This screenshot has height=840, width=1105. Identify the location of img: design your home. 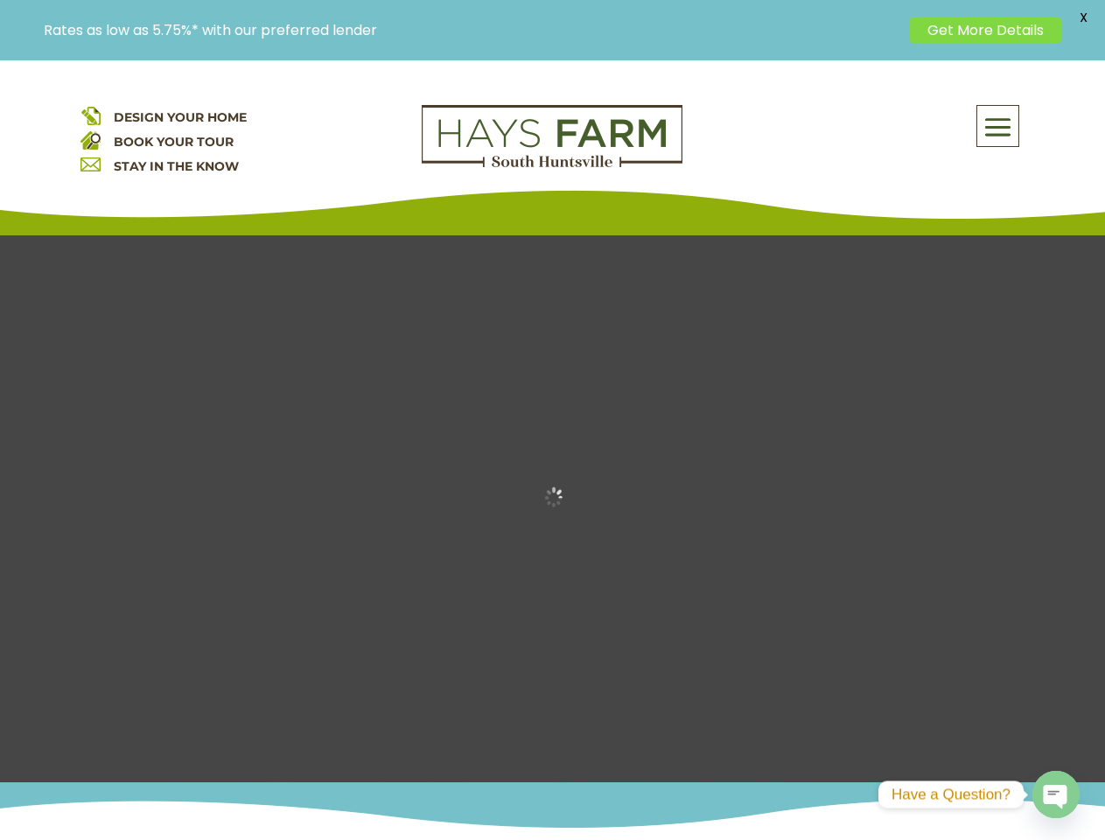
(90, 115).